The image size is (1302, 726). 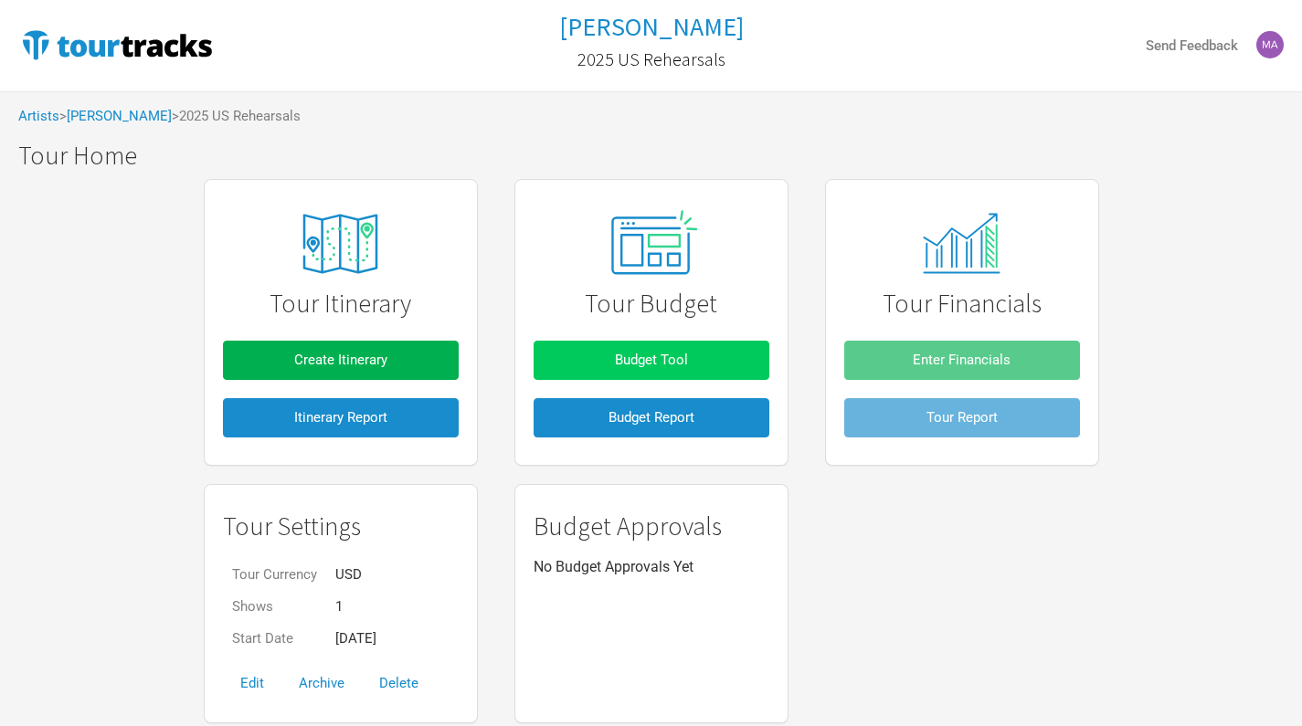 What do you see at coordinates (355, 607) in the screenshot?
I see `td: 1` at bounding box center [355, 607].